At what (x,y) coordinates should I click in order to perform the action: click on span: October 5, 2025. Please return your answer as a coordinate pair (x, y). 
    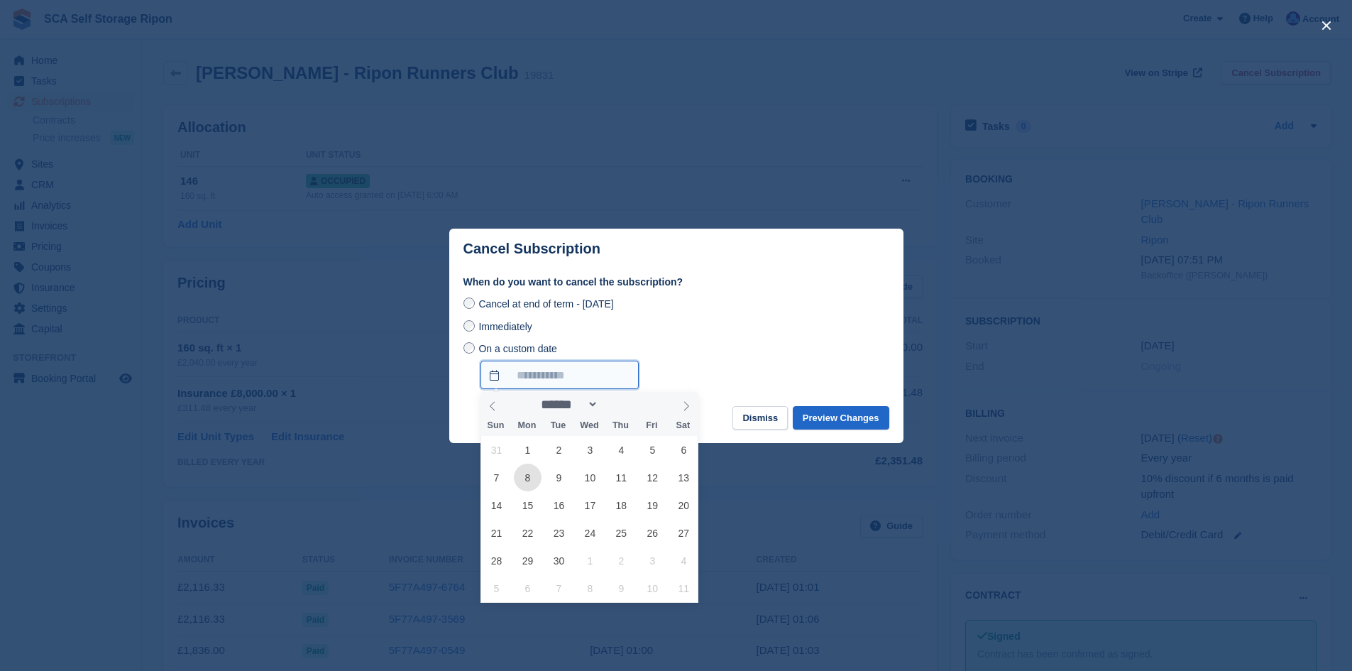
    Looking at the image, I should click on (496, 588).